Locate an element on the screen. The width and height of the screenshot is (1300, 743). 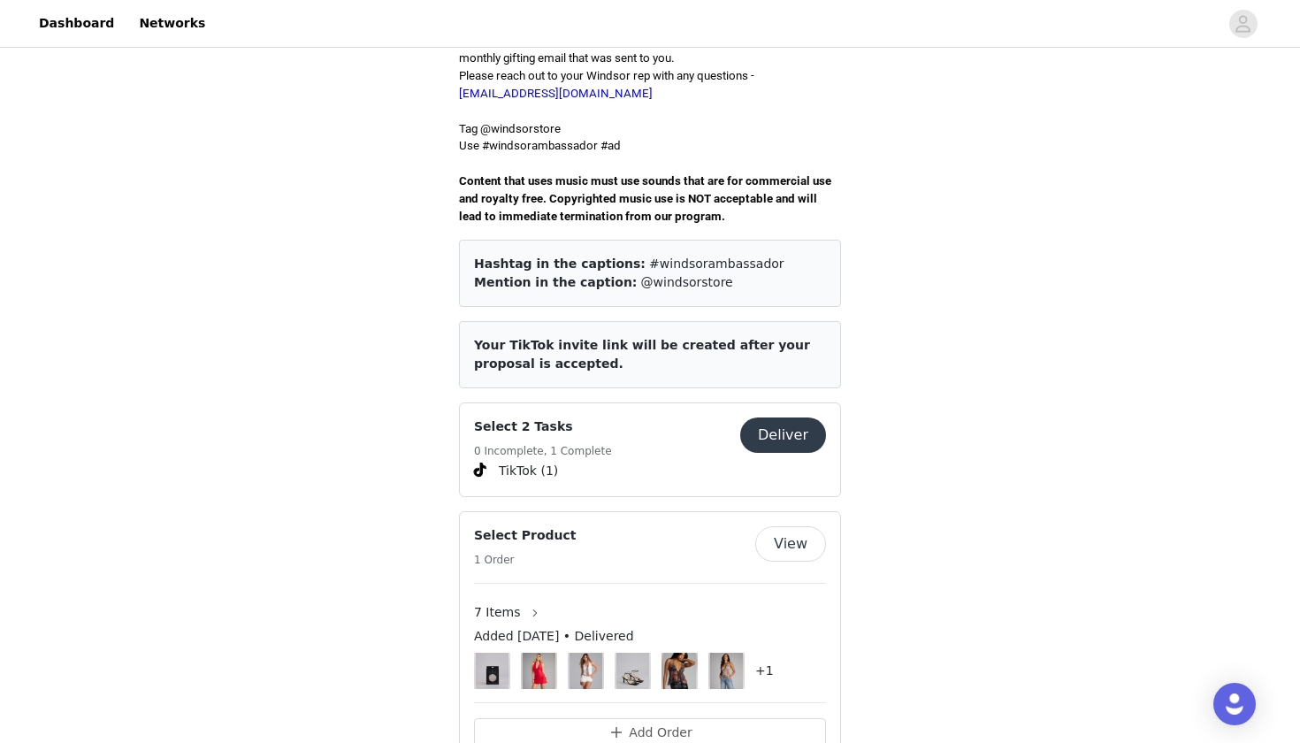
button: Deliver is located at coordinates (783, 435).